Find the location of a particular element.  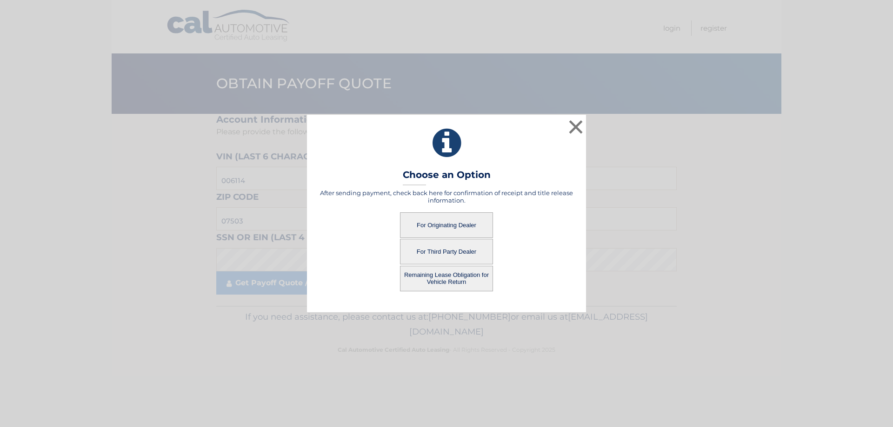

button: For Originating Dealer is located at coordinates (446, 225).